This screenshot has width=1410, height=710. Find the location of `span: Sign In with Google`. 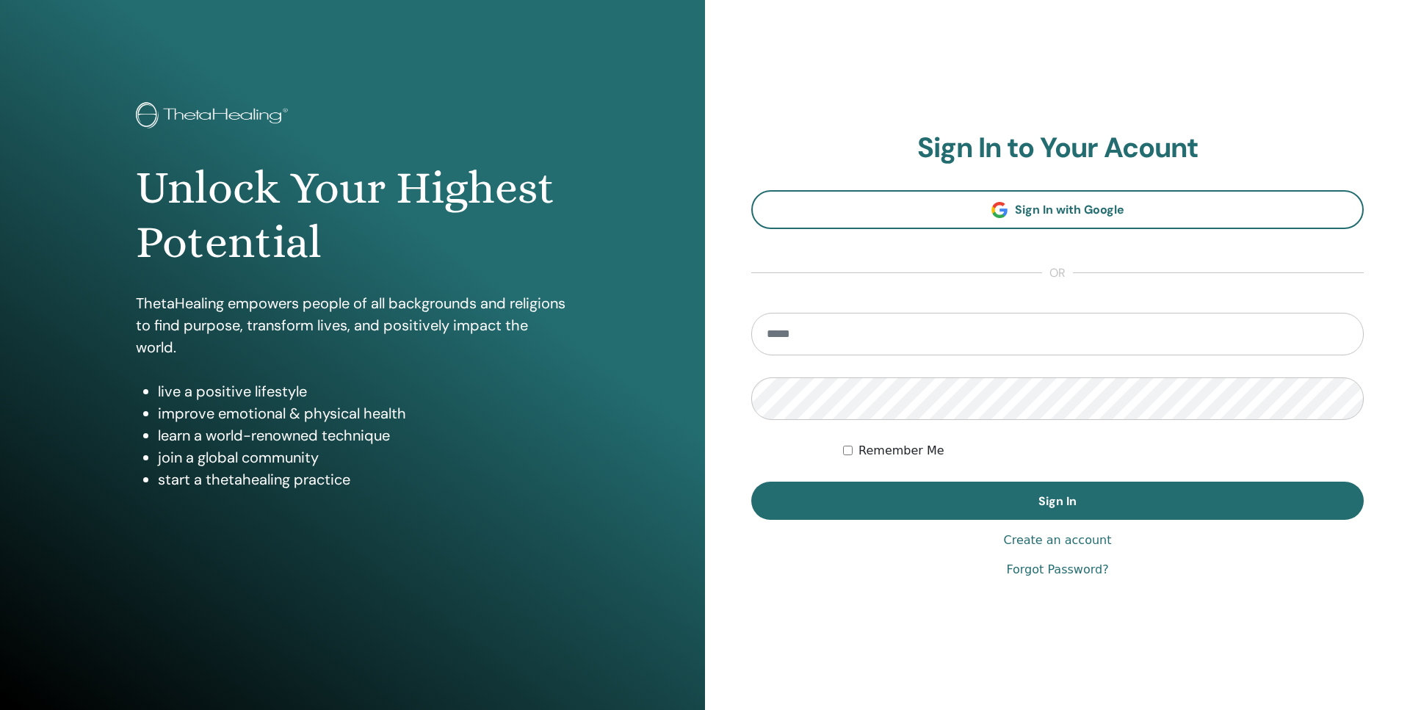

span: Sign In with Google is located at coordinates (1070, 209).